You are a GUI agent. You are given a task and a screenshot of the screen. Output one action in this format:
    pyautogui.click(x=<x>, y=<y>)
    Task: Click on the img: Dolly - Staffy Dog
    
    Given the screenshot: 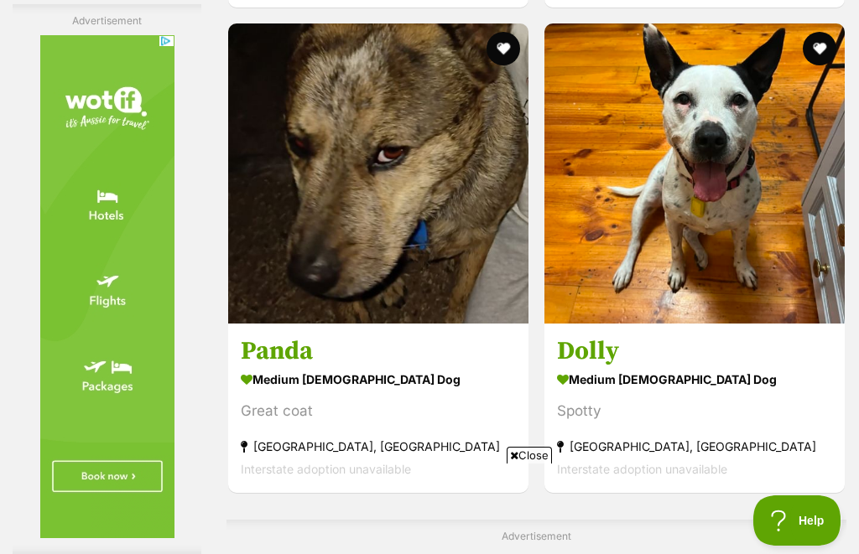 What is the action you would take?
    pyautogui.click(x=694, y=174)
    